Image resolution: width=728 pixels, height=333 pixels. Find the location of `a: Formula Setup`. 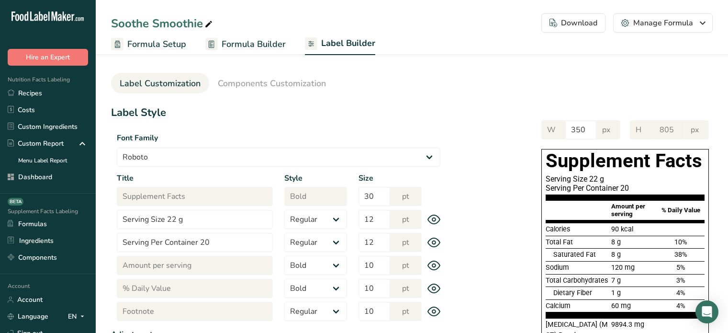

a: Formula Setup is located at coordinates (148, 44).